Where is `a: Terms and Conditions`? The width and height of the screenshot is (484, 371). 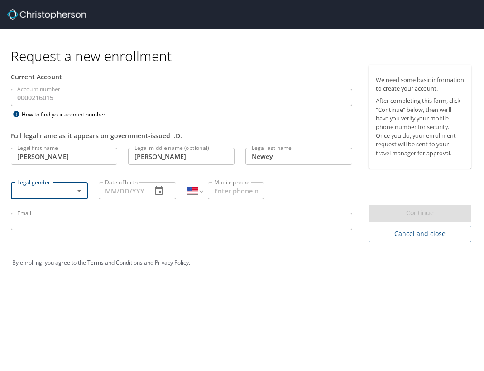
a: Terms and Conditions is located at coordinates (115, 262).